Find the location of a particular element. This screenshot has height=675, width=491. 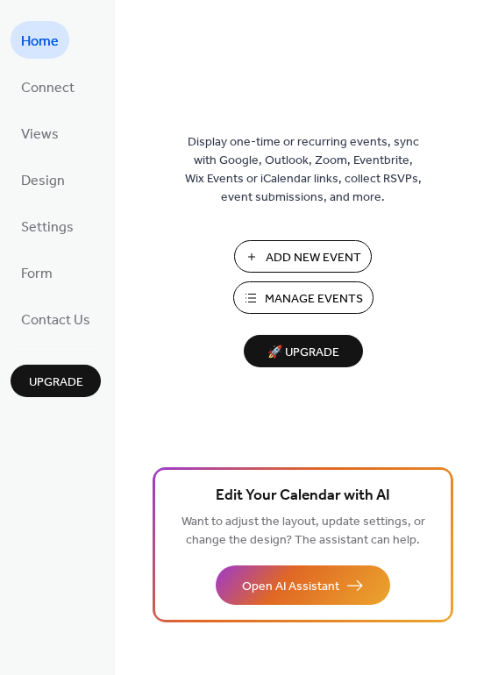

span: Open AI Assistant is located at coordinates (290, 586).